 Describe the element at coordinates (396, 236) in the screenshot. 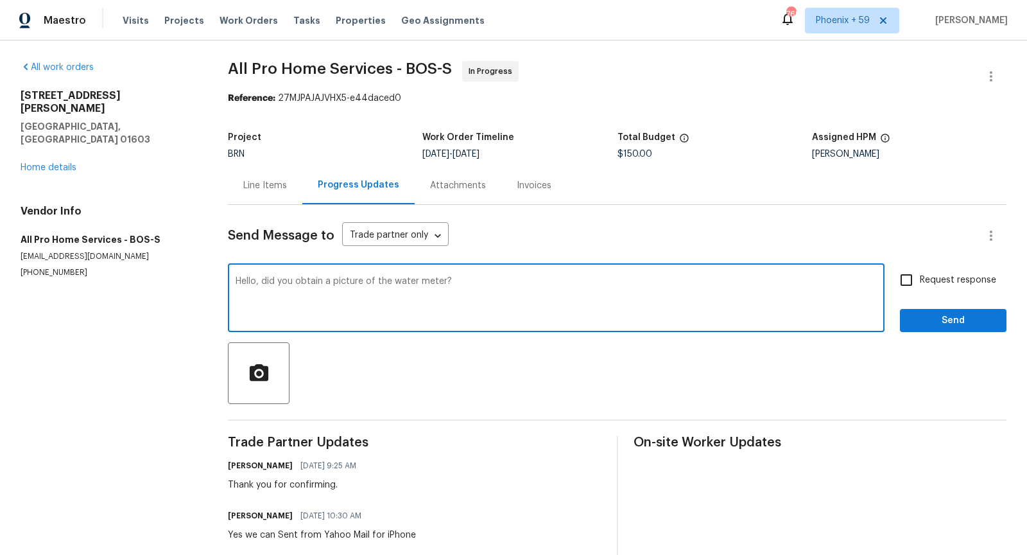

I see `div: Trade partner only` at that location.